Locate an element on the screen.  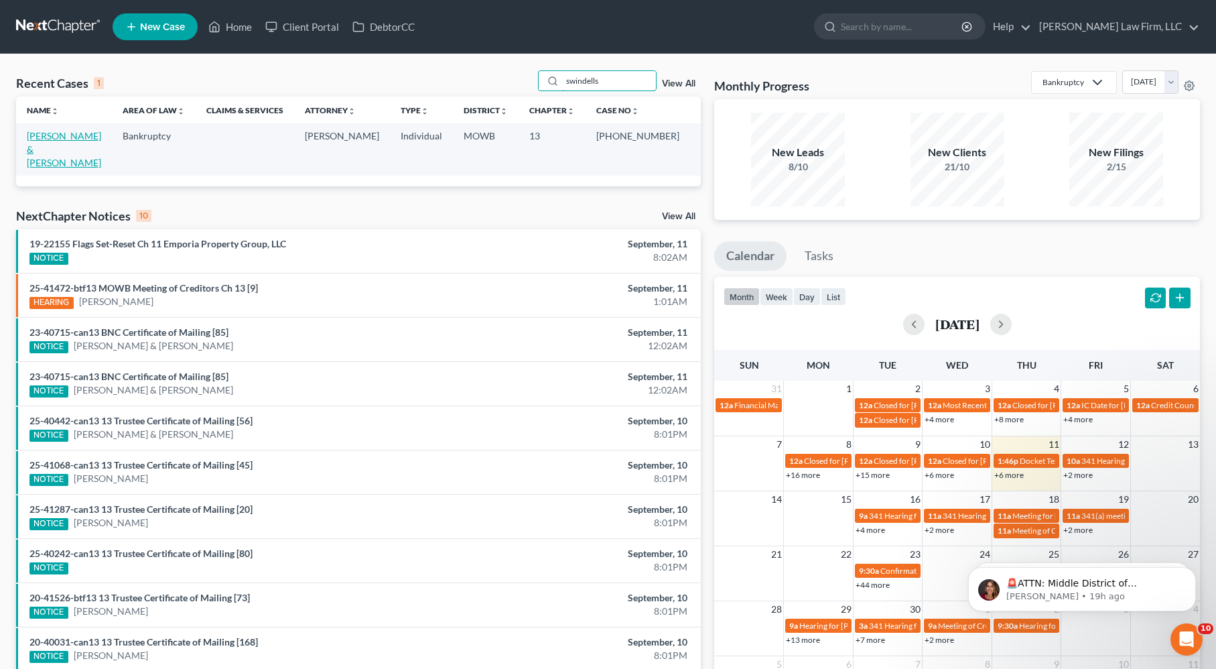
span: 6 is located at coordinates (1196, 389).